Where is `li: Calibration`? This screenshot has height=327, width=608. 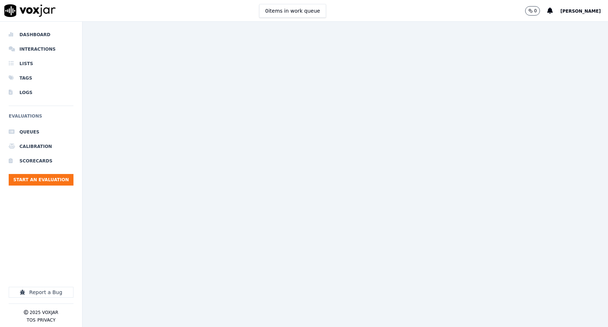
li: Calibration is located at coordinates (41, 147).